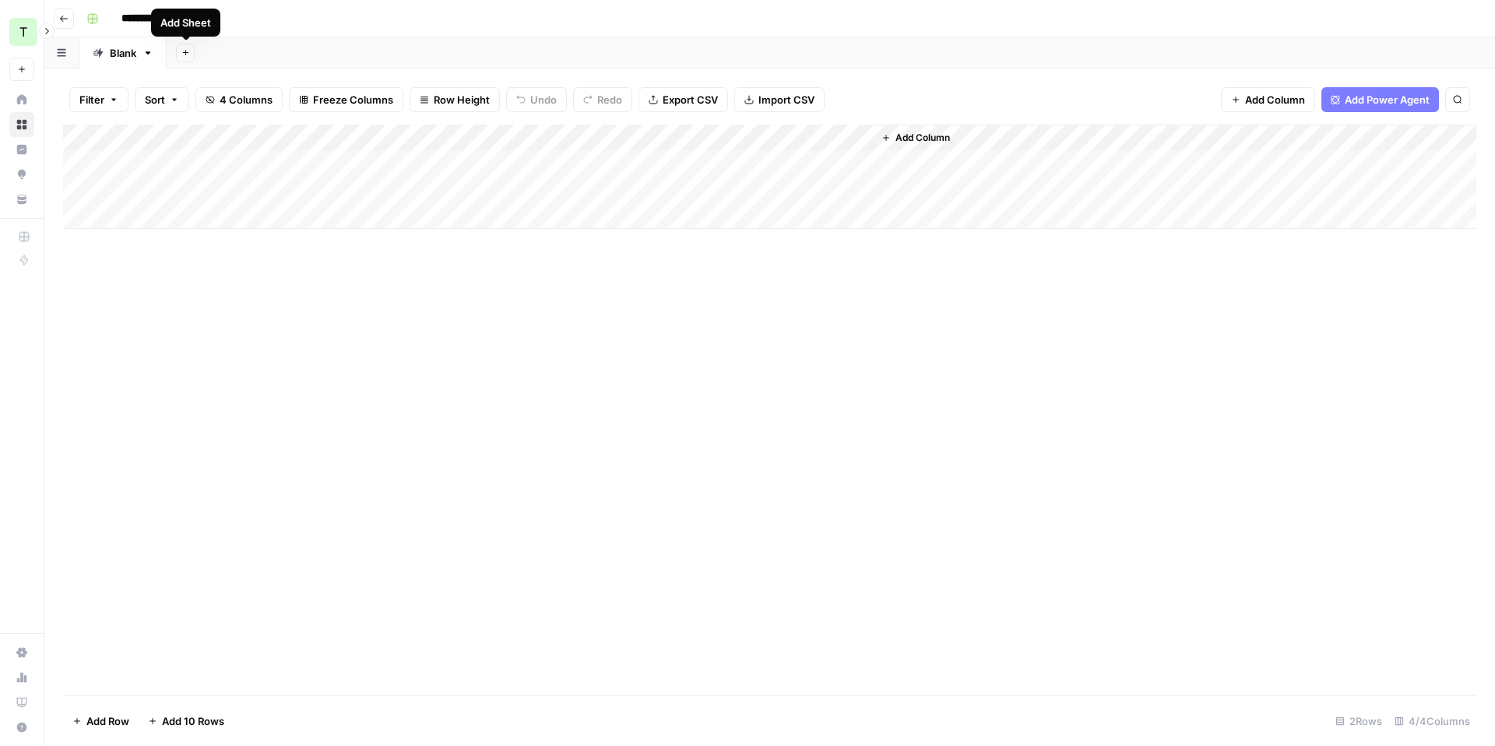 This screenshot has height=746, width=1495. What do you see at coordinates (1380, 100) in the screenshot?
I see `button: Add Power Agent` at bounding box center [1380, 100].